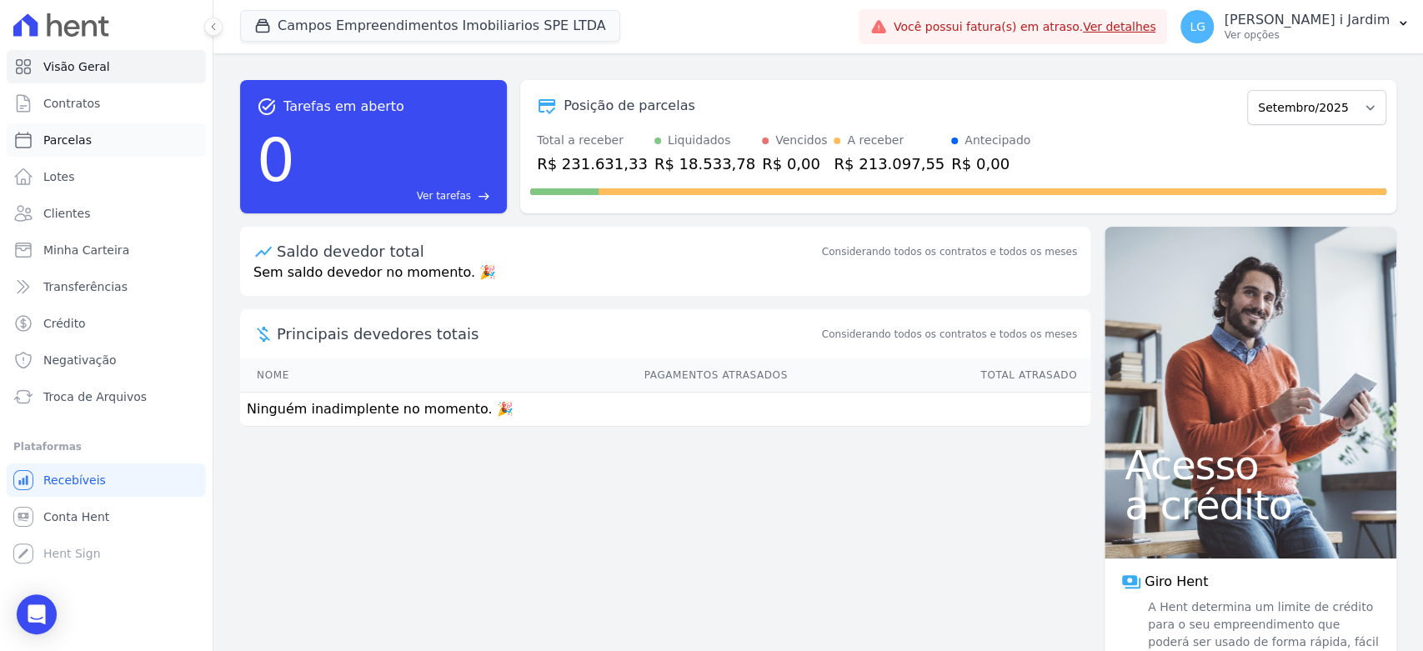  Describe the element at coordinates (77, 67) in the screenshot. I see `span: Visão Geral` at that location.